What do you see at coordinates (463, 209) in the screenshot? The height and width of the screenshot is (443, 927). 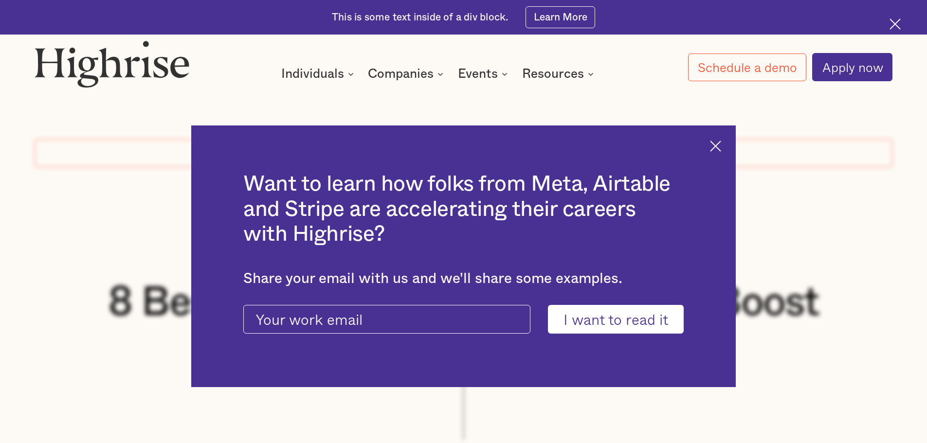 I see `h2: Want to learn how folks from Meta, Airtable and Stripe are accelerating their careers with Highrise?` at bounding box center [463, 209].